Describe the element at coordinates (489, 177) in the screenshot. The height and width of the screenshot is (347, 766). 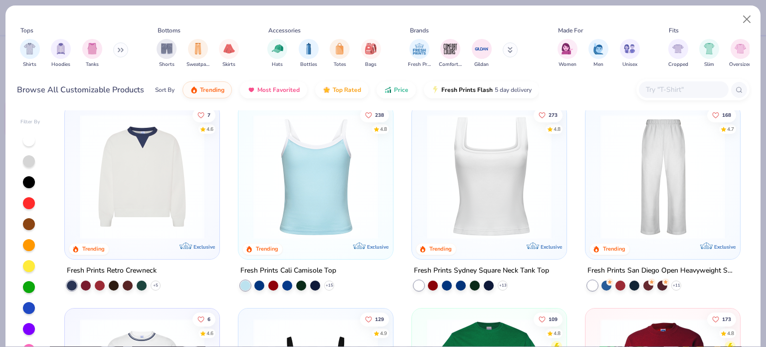
I see `img: 94a2aa95-cd2b-4983-969b-ecd512716e9a` at that location.